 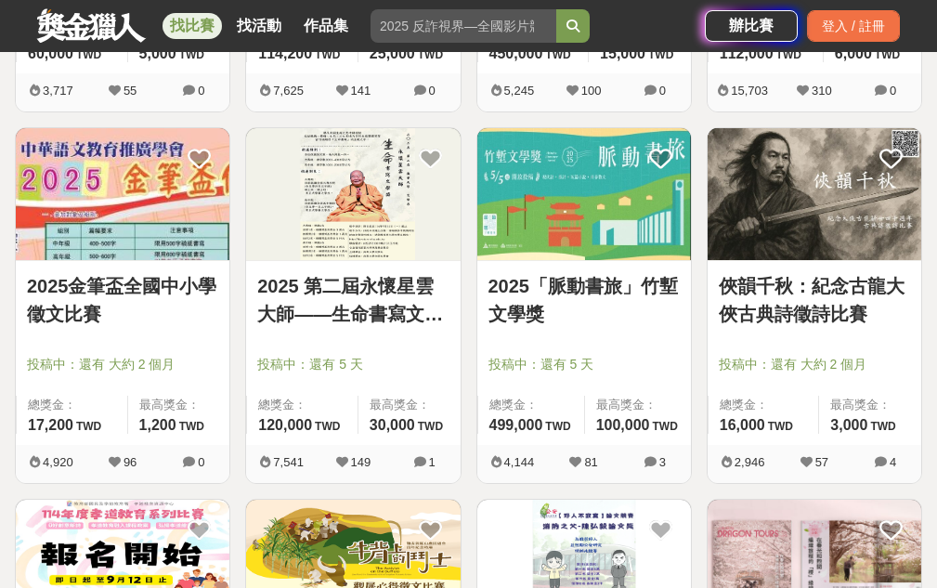 I want to click on span: 100, so click(x=592, y=90).